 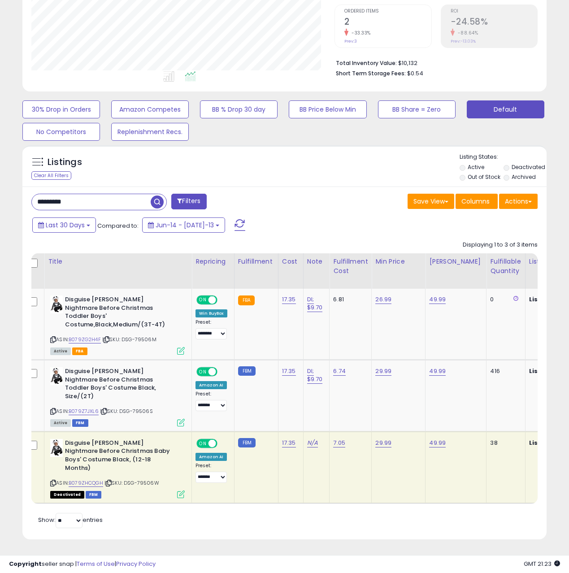 I want to click on b: Short Term Storage Fees:, so click(x=371, y=73).